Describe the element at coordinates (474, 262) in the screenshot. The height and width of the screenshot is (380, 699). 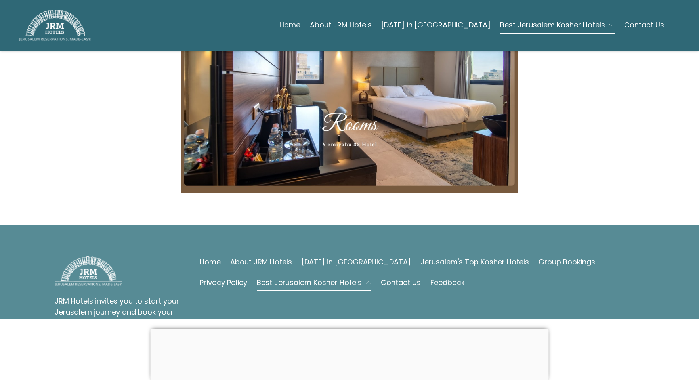
I see `a: Jerusalem's Top Kosher Hotels` at that location.